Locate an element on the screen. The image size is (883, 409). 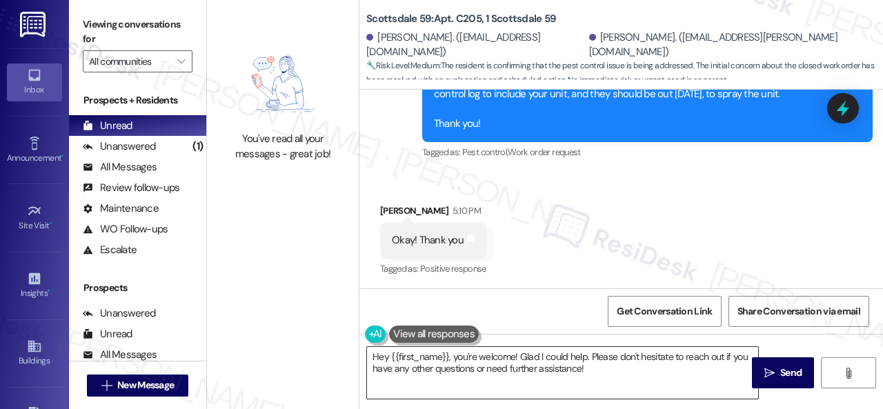
div: Review follow-ups is located at coordinates (131, 188).